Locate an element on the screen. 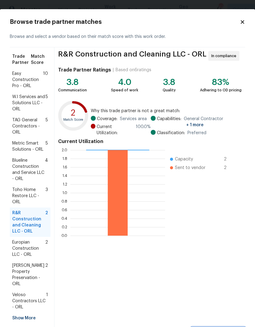 This screenshot has width=255, height=327. text: 0.0 is located at coordinates (64, 236).